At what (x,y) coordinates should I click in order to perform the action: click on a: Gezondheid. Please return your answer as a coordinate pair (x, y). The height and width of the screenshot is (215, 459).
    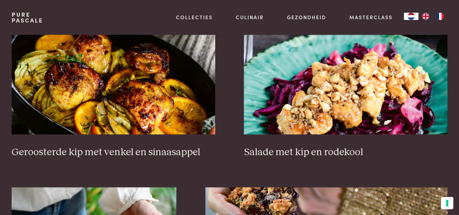
    Looking at the image, I should click on (307, 17).